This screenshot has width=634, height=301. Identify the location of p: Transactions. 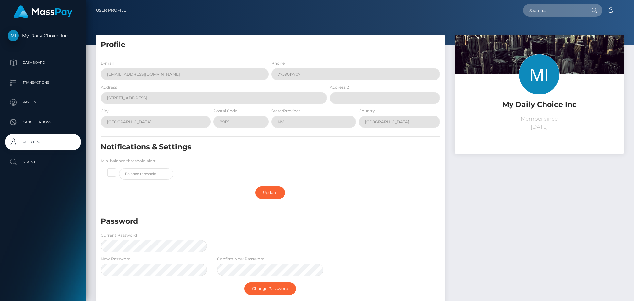
(43, 83).